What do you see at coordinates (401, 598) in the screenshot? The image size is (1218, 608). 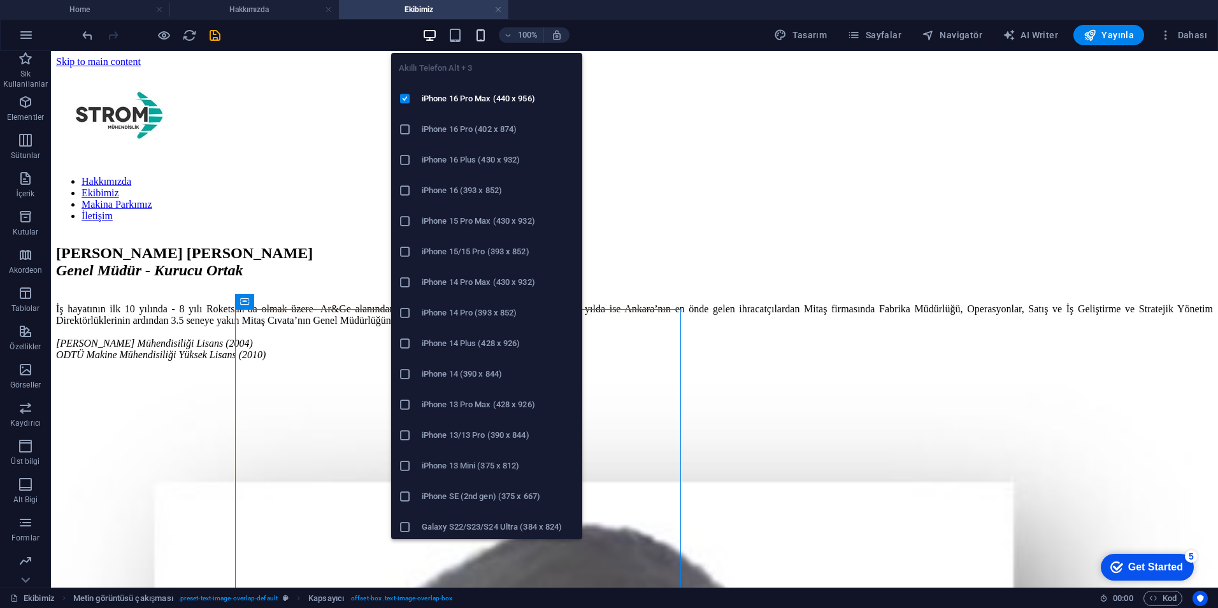 I see `span: . offset-box .text-image-overlap-box` at bounding box center [401, 598].